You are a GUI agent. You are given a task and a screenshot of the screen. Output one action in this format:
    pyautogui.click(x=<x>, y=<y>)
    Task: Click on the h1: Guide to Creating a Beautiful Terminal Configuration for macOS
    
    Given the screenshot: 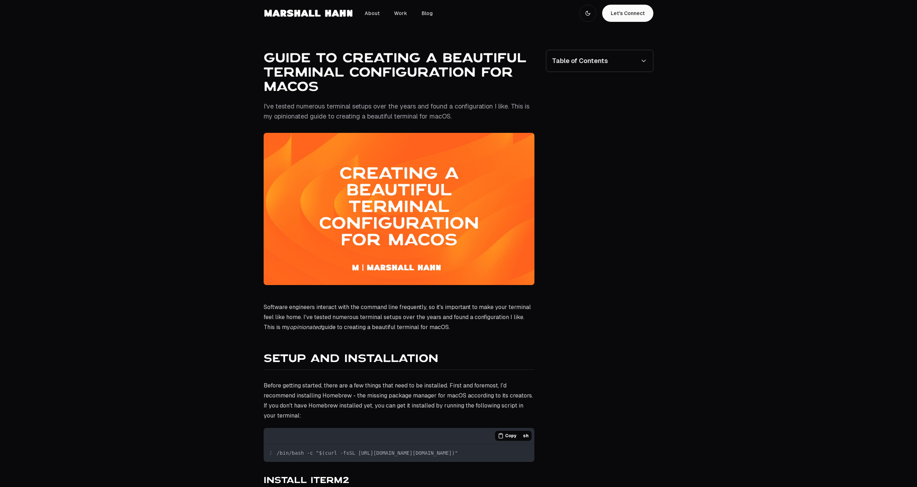 What is the action you would take?
    pyautogui.click(x=399, y=74)
    